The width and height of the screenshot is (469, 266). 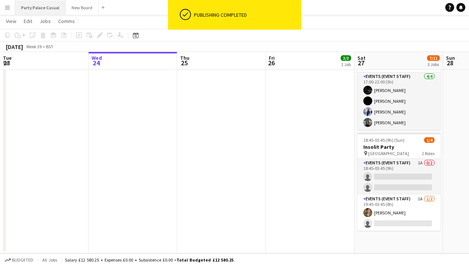 What do you see at coordinates (399, 176) in the screenshot?
I see `app-card-role: Events (Event Staff)1A0/218:45-03:45 (9h)` at bounding box center [399, 176].